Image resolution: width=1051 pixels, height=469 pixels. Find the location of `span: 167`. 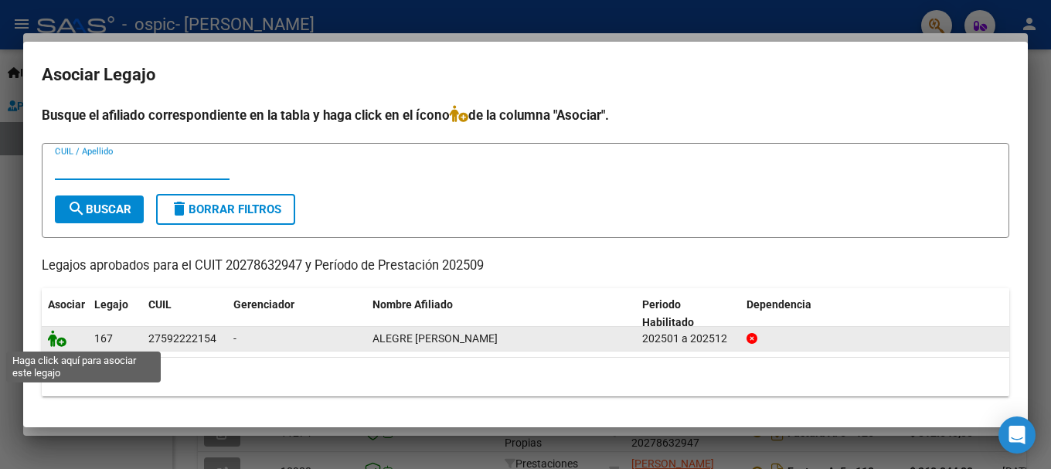

span: 167 is located at coordinates (104, 338).